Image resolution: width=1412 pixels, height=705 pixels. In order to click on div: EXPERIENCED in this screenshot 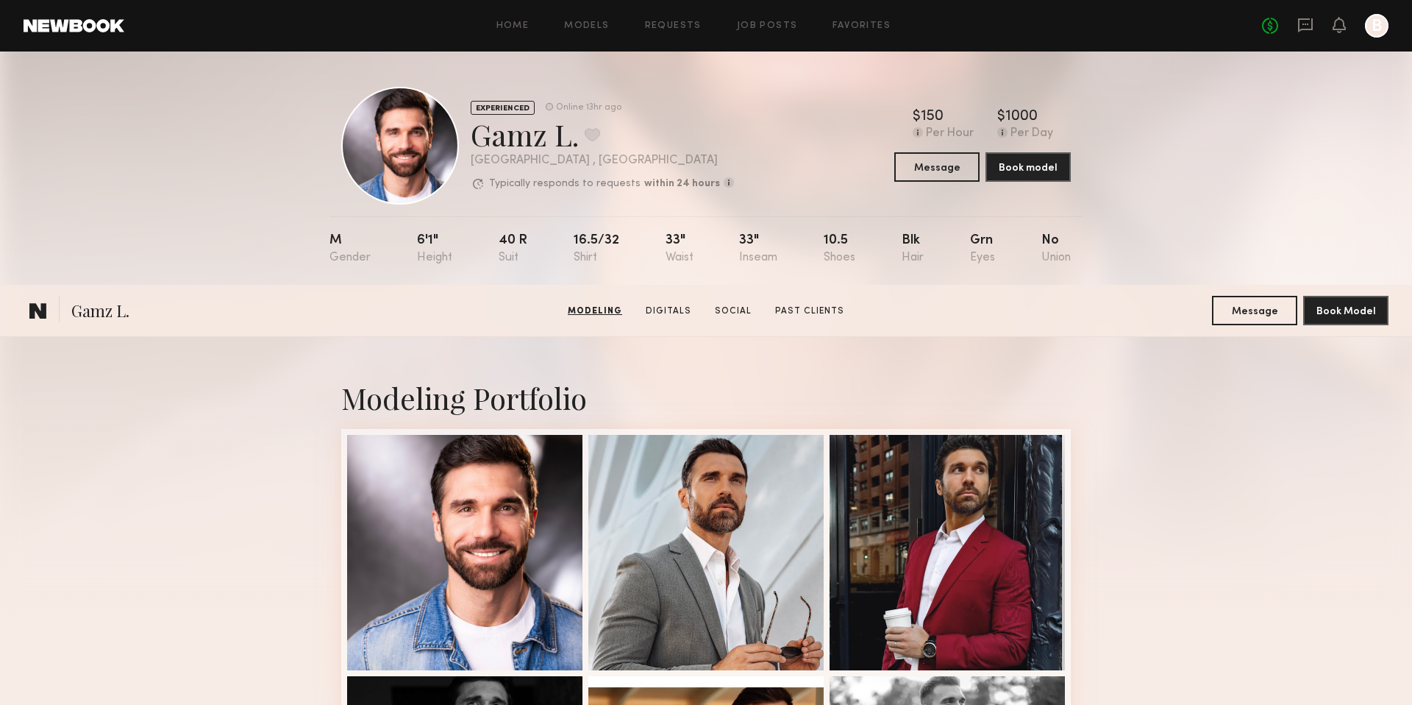, I will do `click(502, 107)`.